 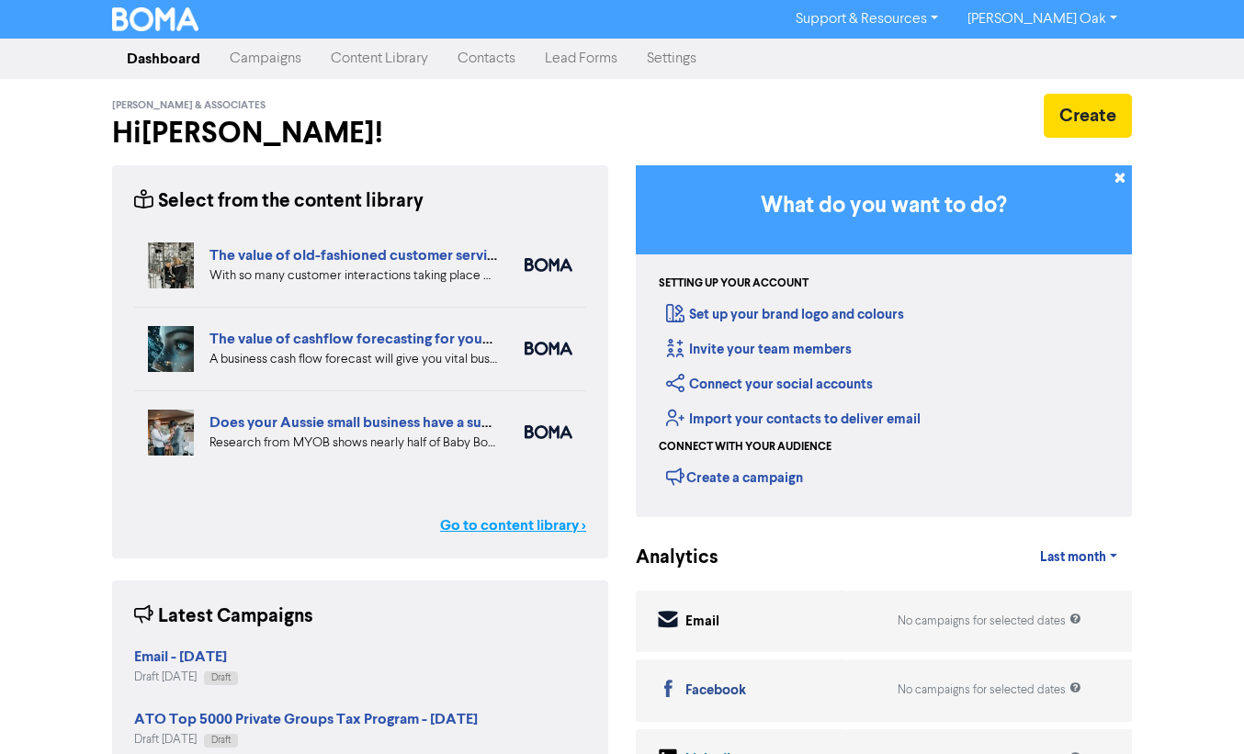 What do you see at coordinates (1079, 558) in the screenshot?
I see `a: Last month` at bounding box center [1079, 558].